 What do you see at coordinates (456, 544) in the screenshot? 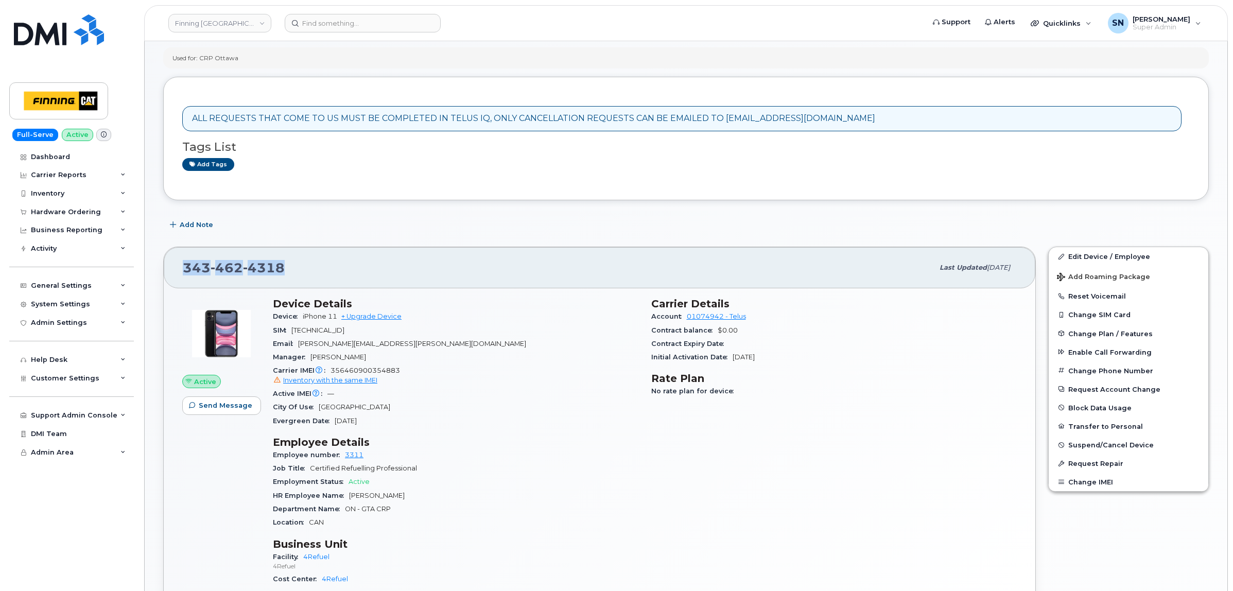
I see `h3: Business Unit` at bounding box center [456, 544].